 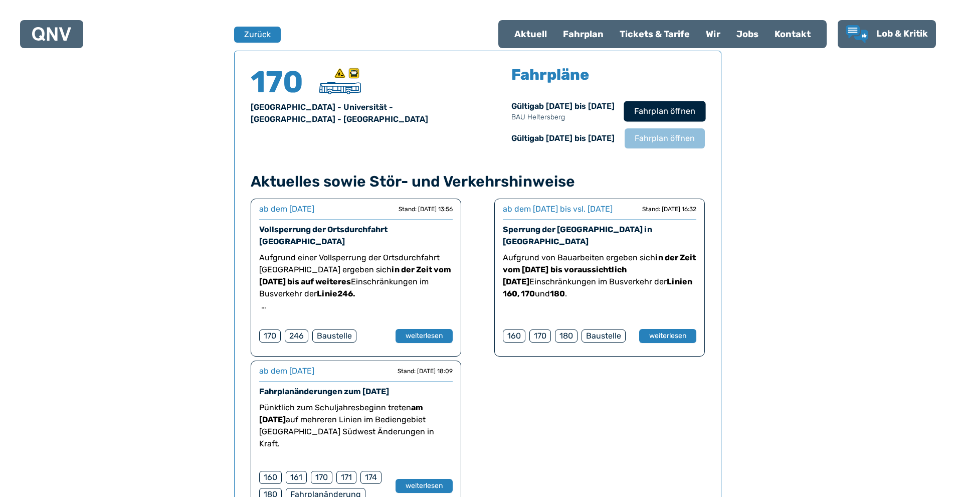 What do you see at coordinates (597, 287) in the screenshot?
I see `strong: Linien 160, 170` at bounding box center [597, 287].